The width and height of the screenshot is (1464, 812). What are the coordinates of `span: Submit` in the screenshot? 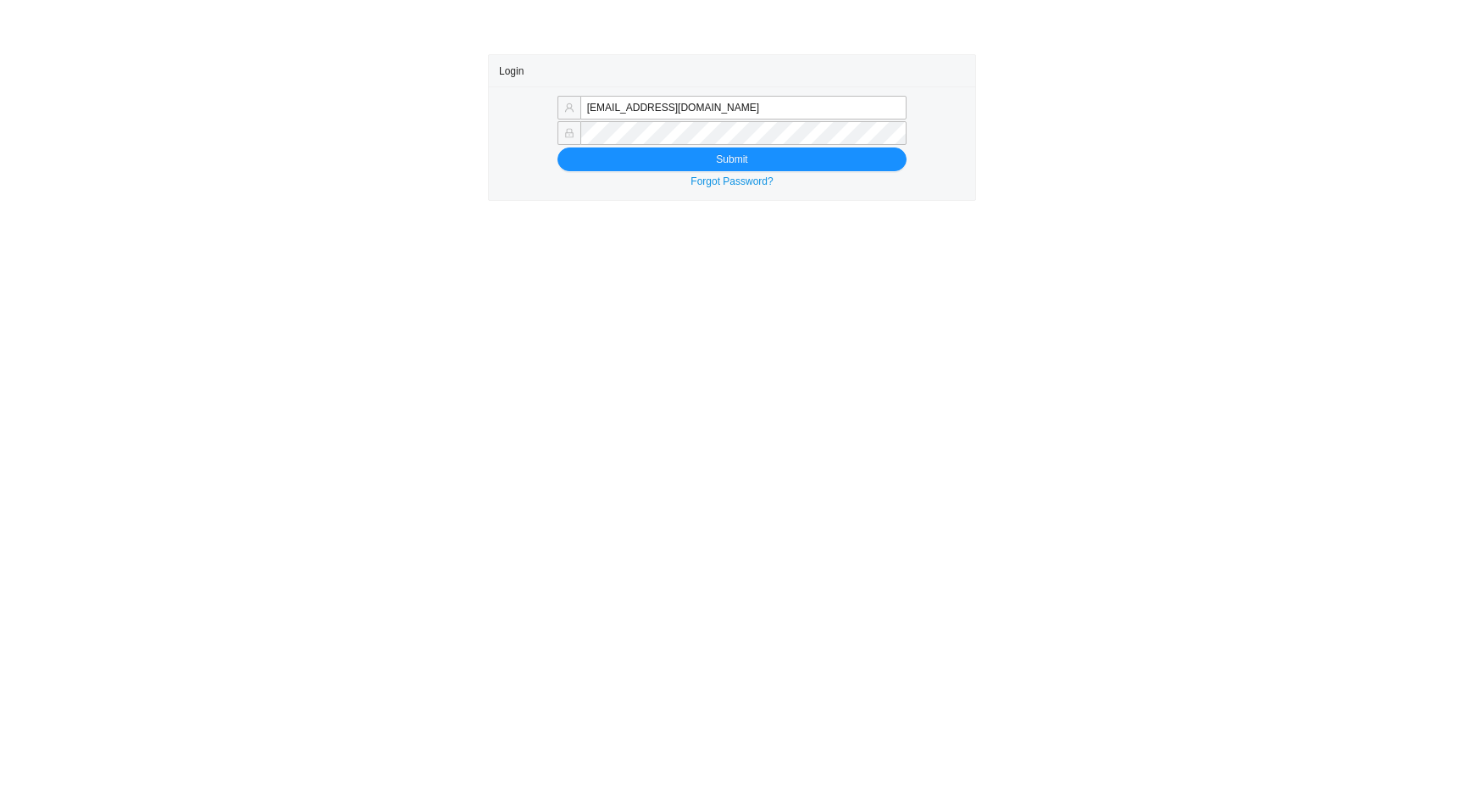 It's located at (732, 159).